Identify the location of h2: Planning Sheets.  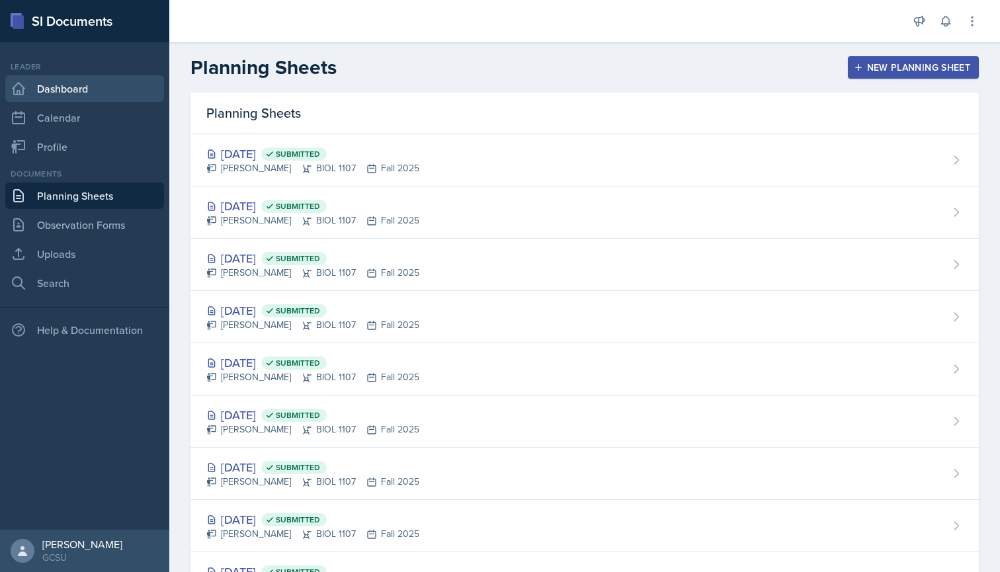
(263, 67).